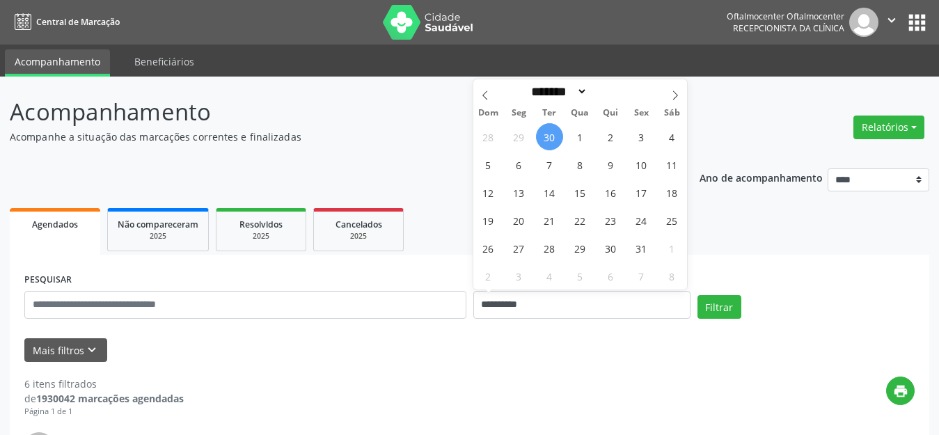 This screenshot has width=939, height=435. What do you see at coordinates (580, 248) in the screenshot?
I see `span: Outubro 29, 2025` at bounding box center [580, 248].